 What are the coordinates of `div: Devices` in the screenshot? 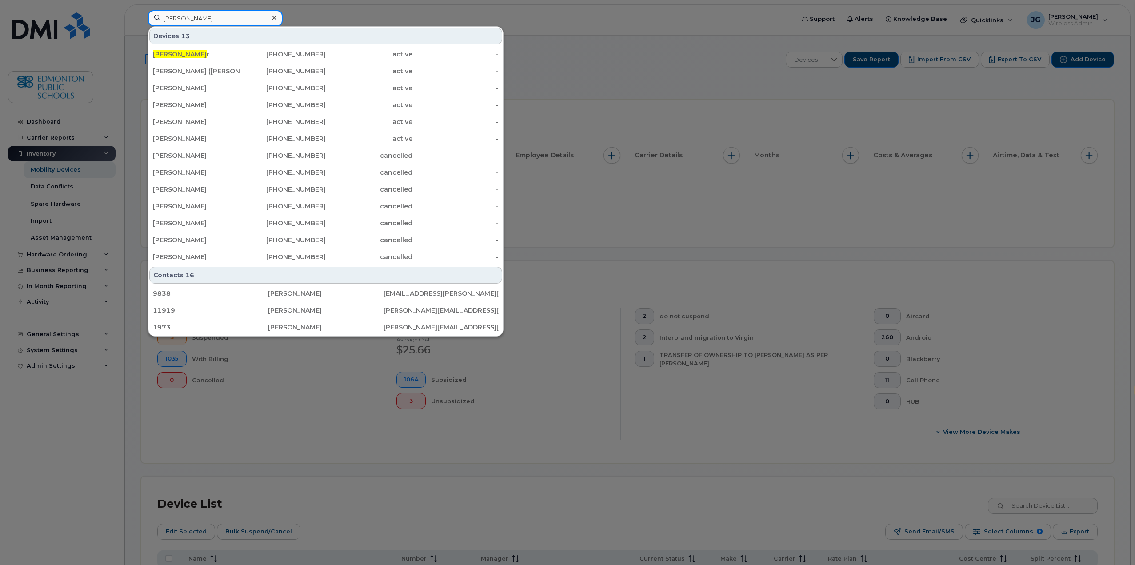 It's located at (326, 36).